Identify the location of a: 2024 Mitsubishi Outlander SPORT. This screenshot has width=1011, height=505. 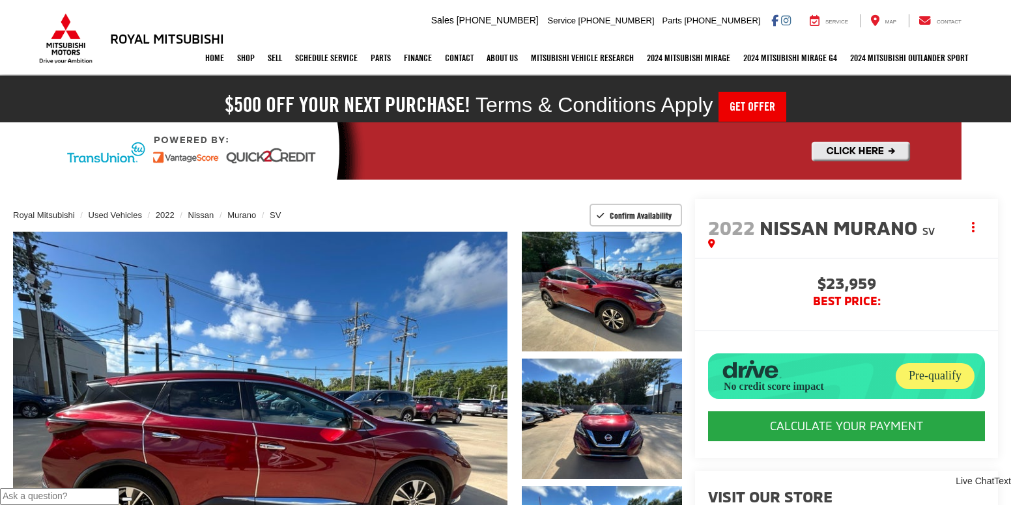
(908, 58).